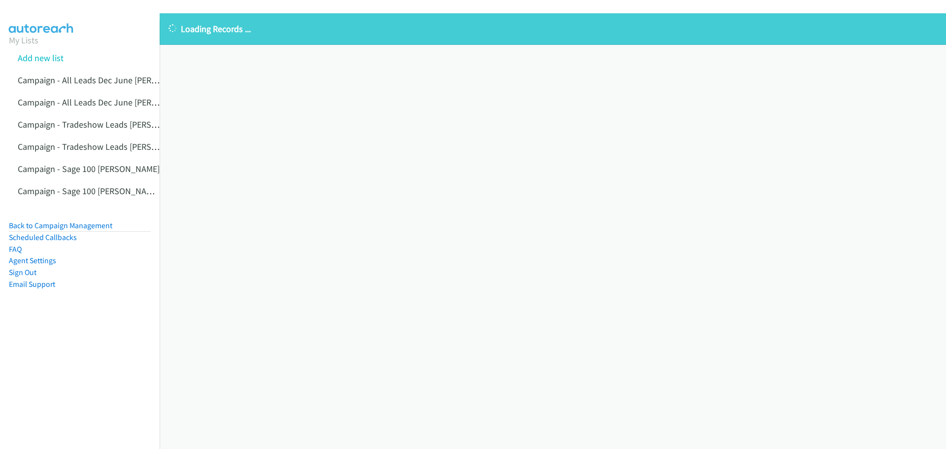 Image resolution: width=946 pixels, height=449 pixels. I want to click on a: Back to Campaign Management, so click(61, 225).